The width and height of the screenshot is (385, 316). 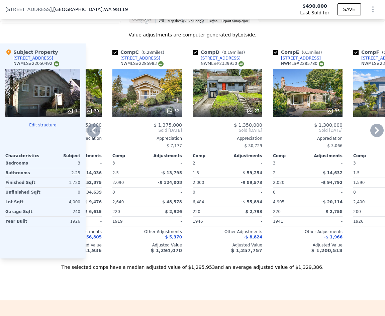 I want to click on span: $ 2,926, so click(x=174, y=212).